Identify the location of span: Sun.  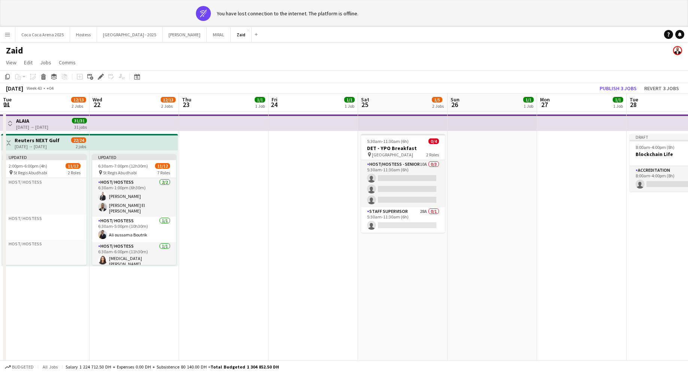
(455, 100).